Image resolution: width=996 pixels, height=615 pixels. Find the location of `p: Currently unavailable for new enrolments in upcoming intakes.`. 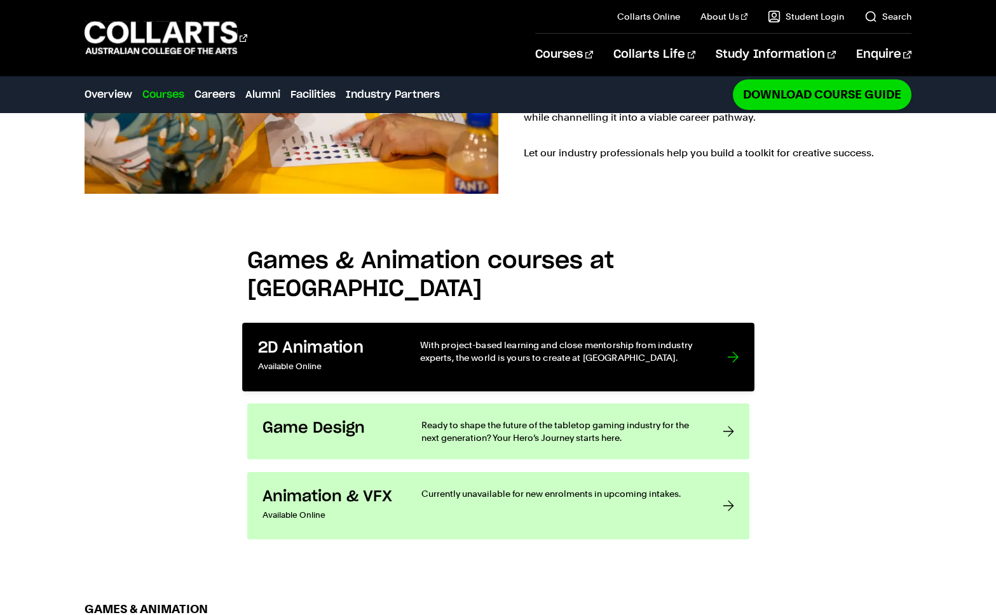

p: Currently unavailable for new enrolments in upcoming intakes. is located at coordinates (559, 494).